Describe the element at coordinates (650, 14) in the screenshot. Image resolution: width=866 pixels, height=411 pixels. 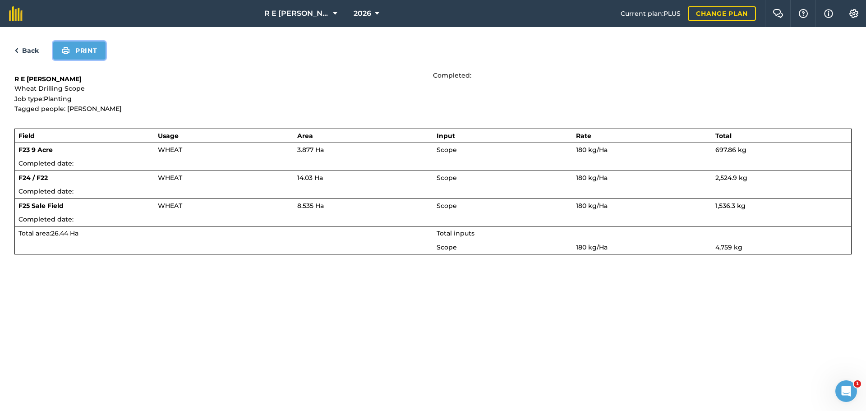
I see `span: Current plan : PLUS` at that location.